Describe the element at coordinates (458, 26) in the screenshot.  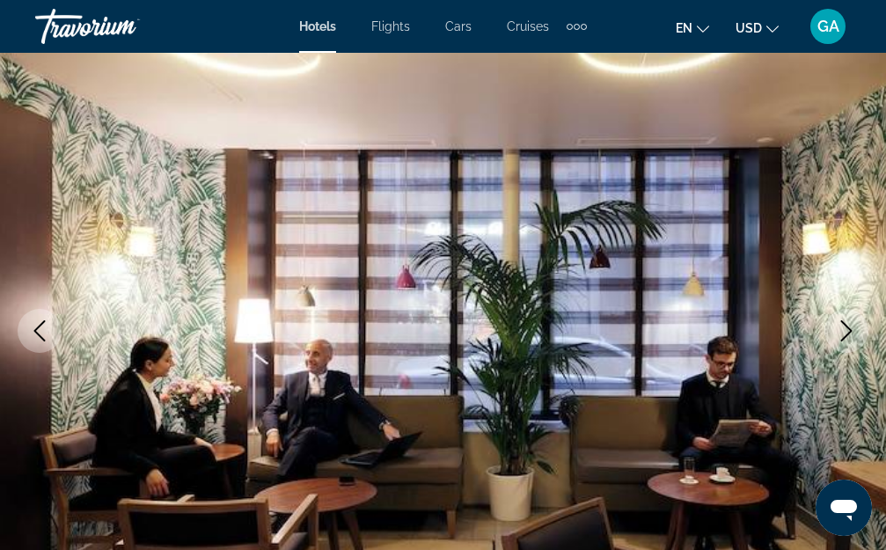
I see `span: Cars` at that location.